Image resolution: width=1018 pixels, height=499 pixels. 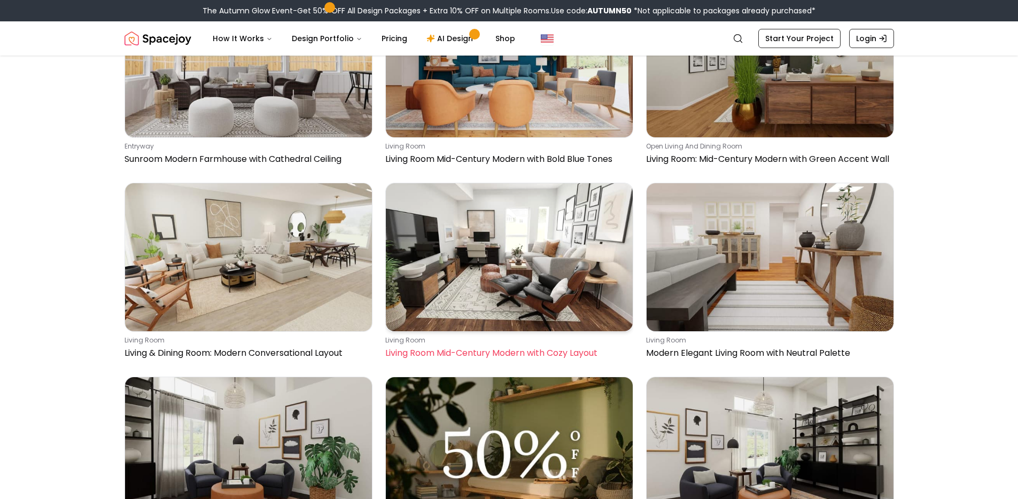 What do you see at coordinates (872, 38) in the screenshot?
I see `a: Login` at bounding box center [872, 38].